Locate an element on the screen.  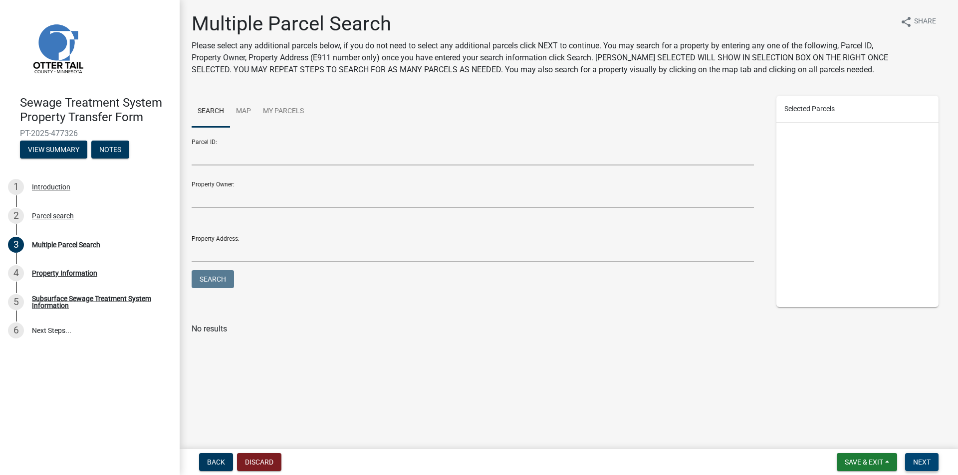
span: Share is located at coordinates (925, 22).